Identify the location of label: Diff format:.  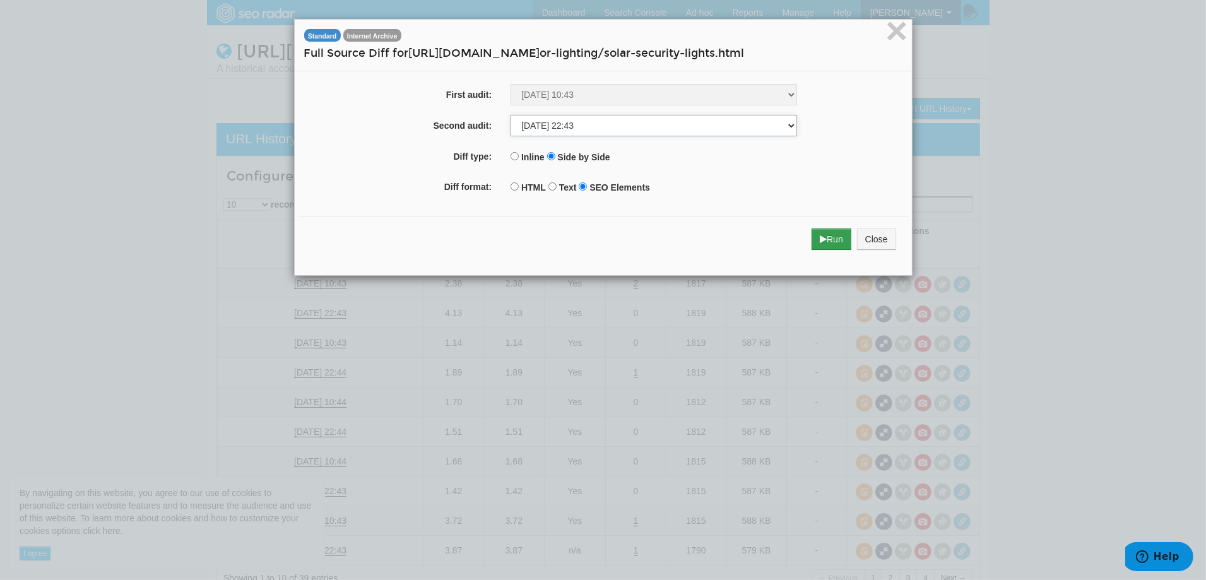
(400, 184).